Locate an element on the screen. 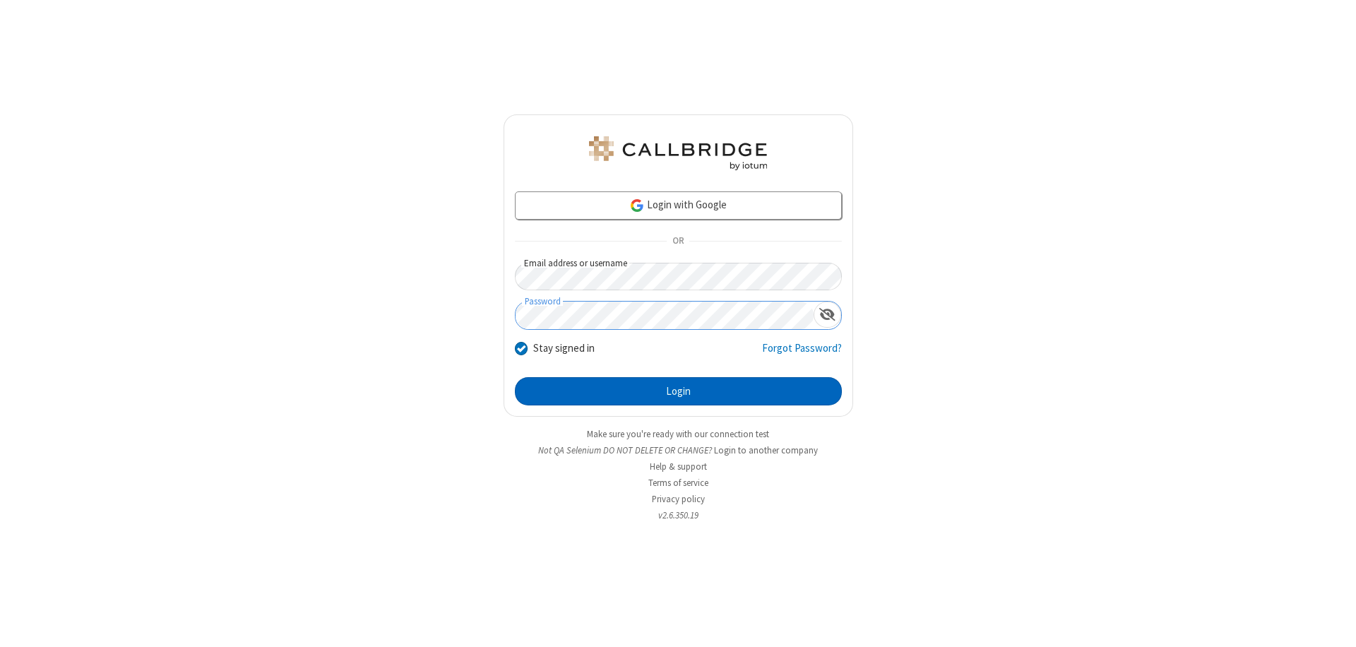 The image size is (1356, 647). input: Password is located at coordinates (665, 315).